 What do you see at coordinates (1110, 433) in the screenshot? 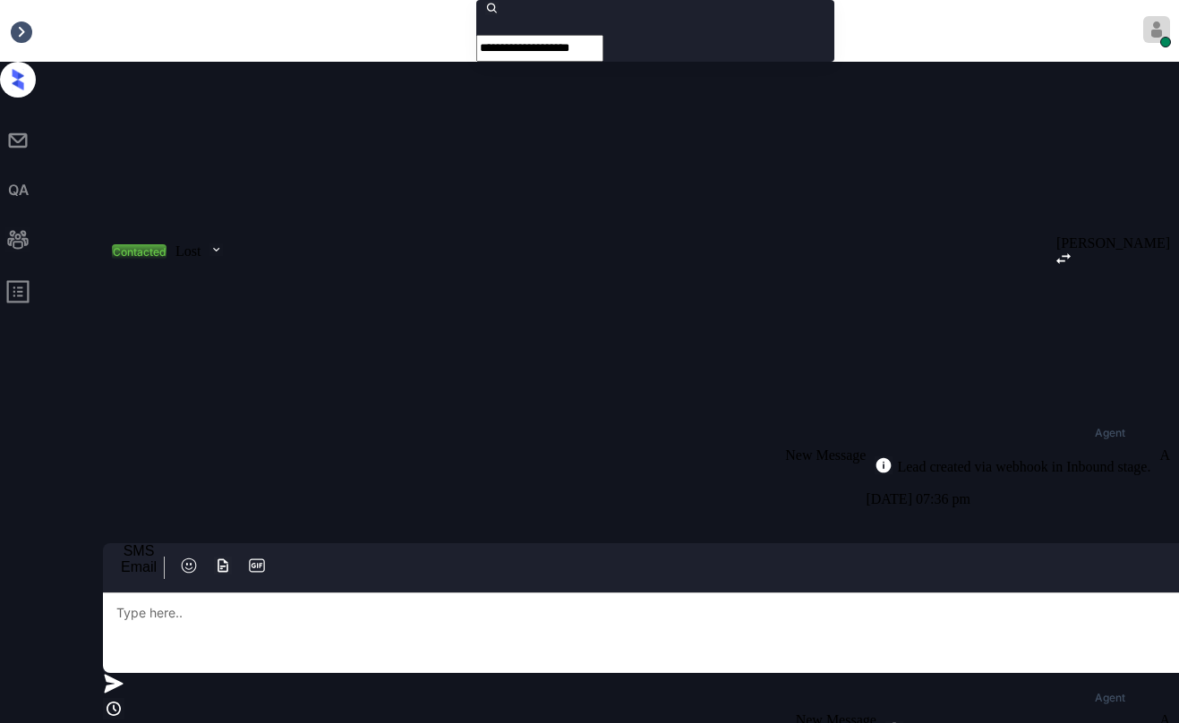
I see `span: Agent` at bounding box center [1110, 433].